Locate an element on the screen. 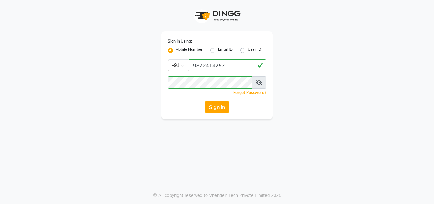 Image resolution: width=434 pixels, height=204 pixels. button: Sign In is located at coordinates (217, 107).